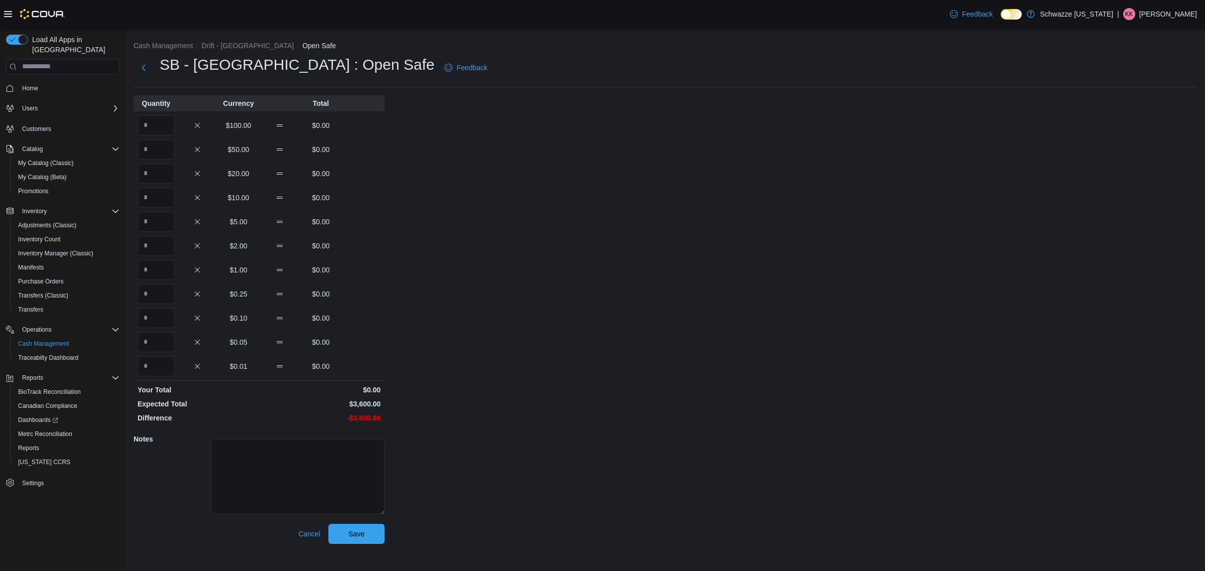 The height and width of the screenshot is (571, 1205). What do you see at coordinates (1129, 14) in the screenshot?
I see `div: Kyle Krueger` at bounding box center [1129, 14].